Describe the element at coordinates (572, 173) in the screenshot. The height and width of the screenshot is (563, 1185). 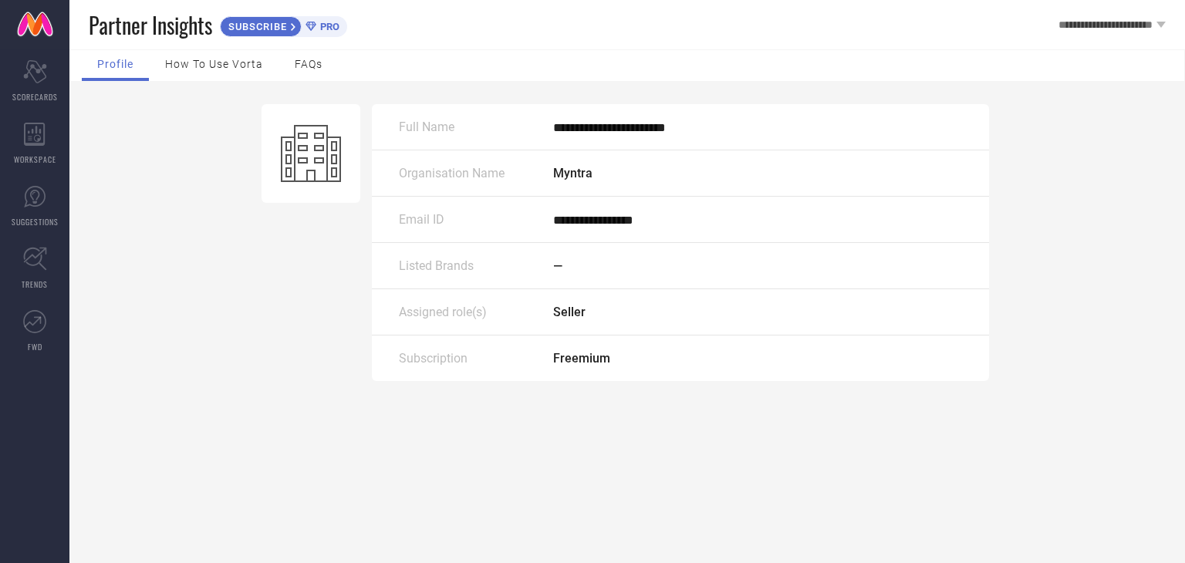
I see `span: Myntra` at that location.